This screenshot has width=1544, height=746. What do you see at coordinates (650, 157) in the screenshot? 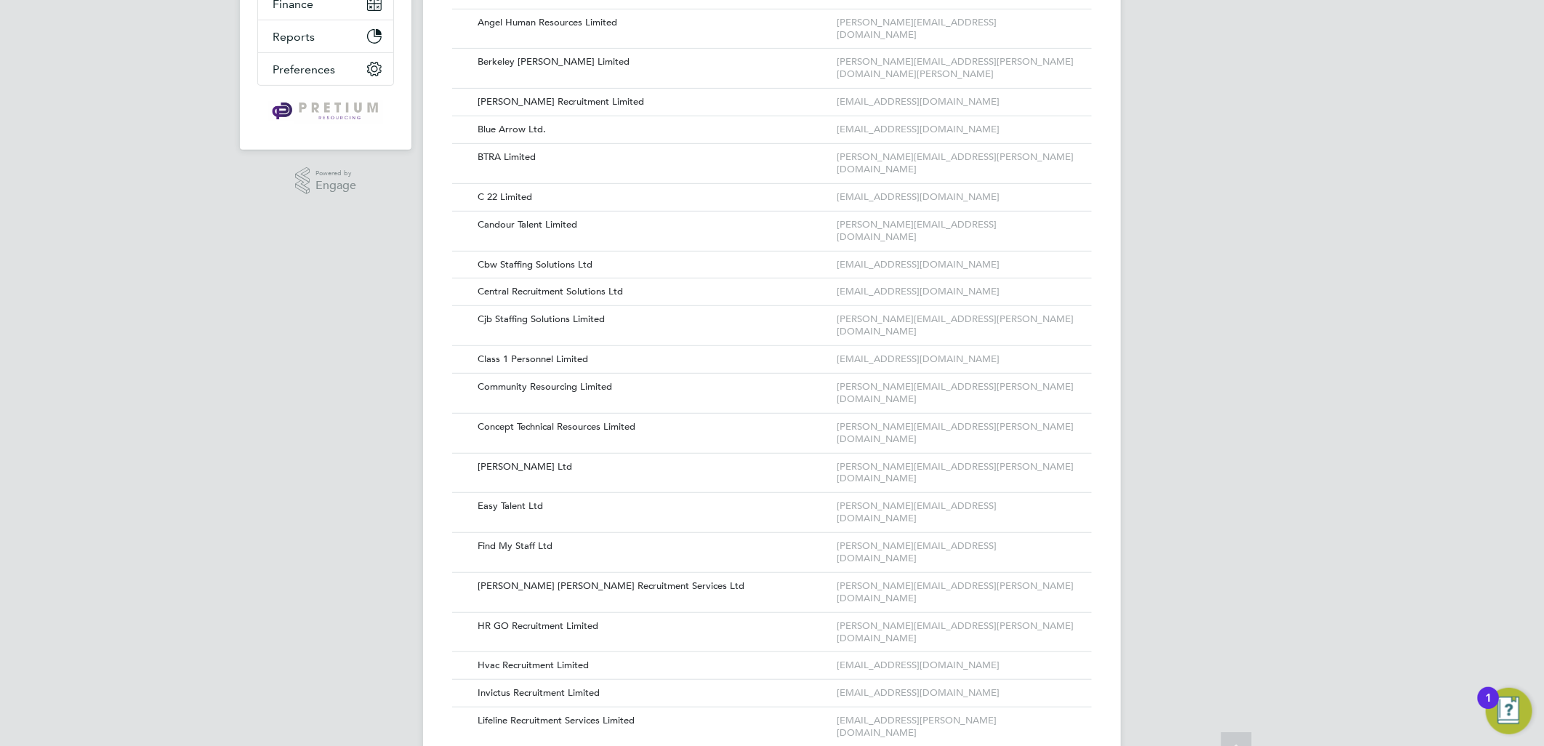
I see `div: BTRA Limited` at bounding box center [650, 157].